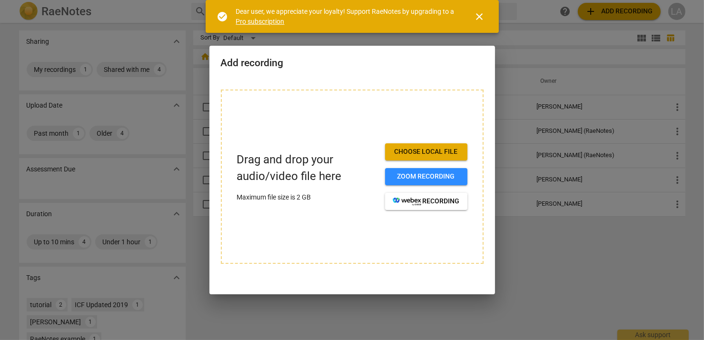 Image resolution: width=704 pixels, height=340 pixels. What do you see at coordinates (426, 152) in the screenshot?
I see `span: Choose local file` at bounding box center [426, 152].